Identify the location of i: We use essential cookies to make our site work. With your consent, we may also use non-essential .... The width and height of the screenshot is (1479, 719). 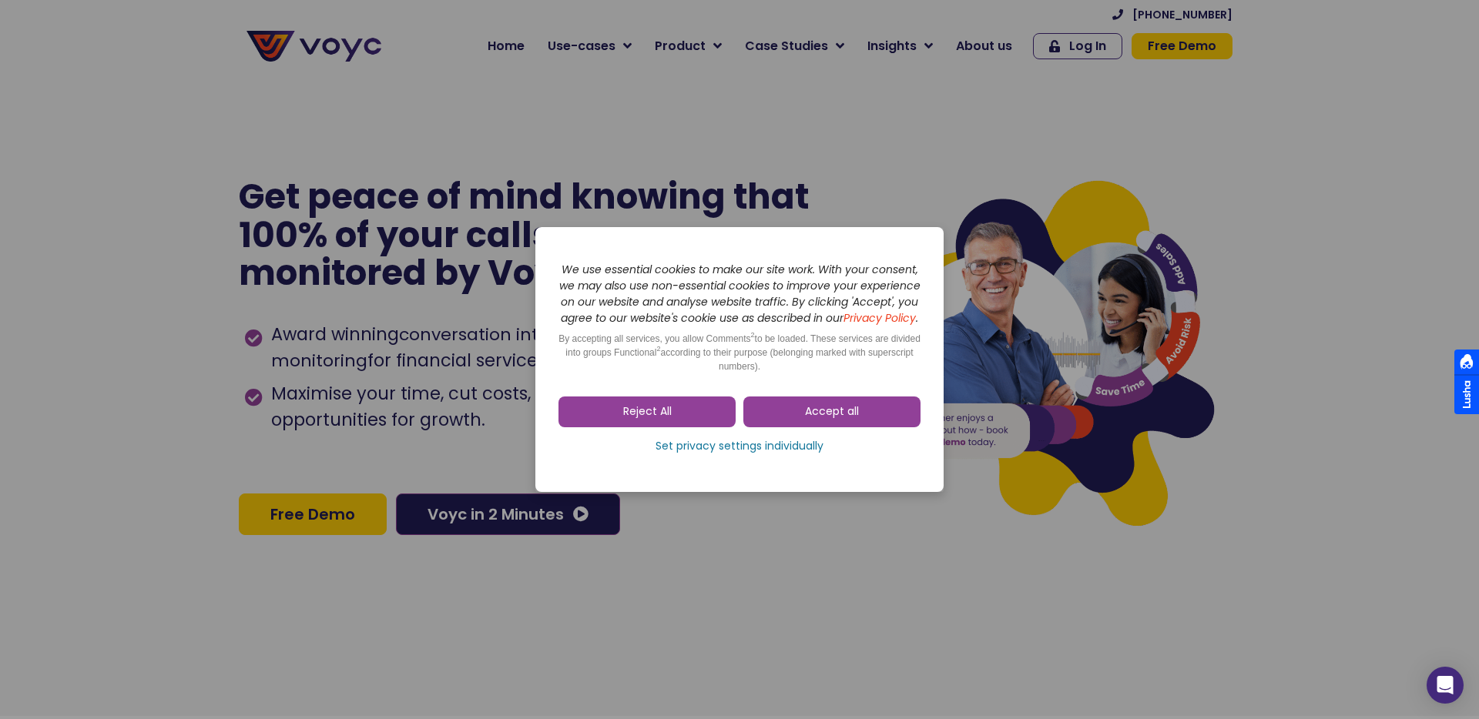
(739, 293).